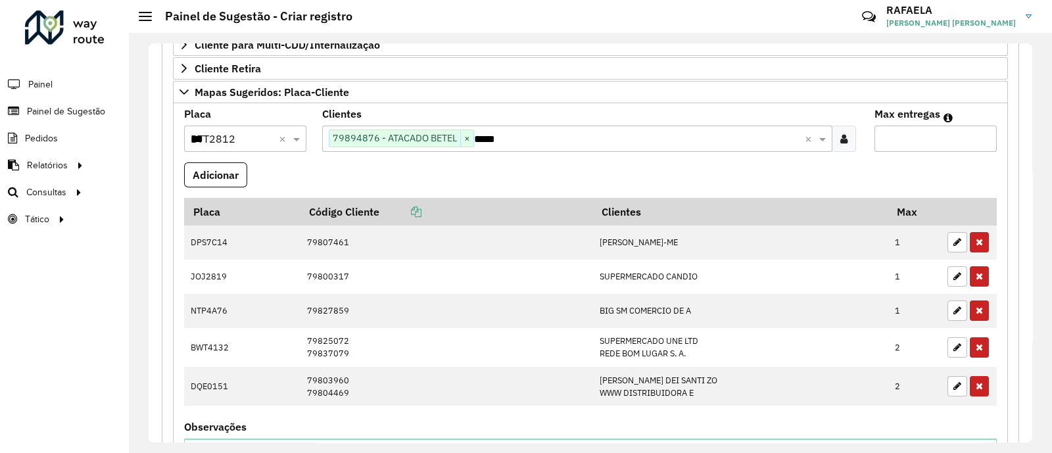 This screenshot has height=453, width=1052. Describe the element at coordinates (242, 386) in the screenshot. I see `td: DQE0151` at that location.